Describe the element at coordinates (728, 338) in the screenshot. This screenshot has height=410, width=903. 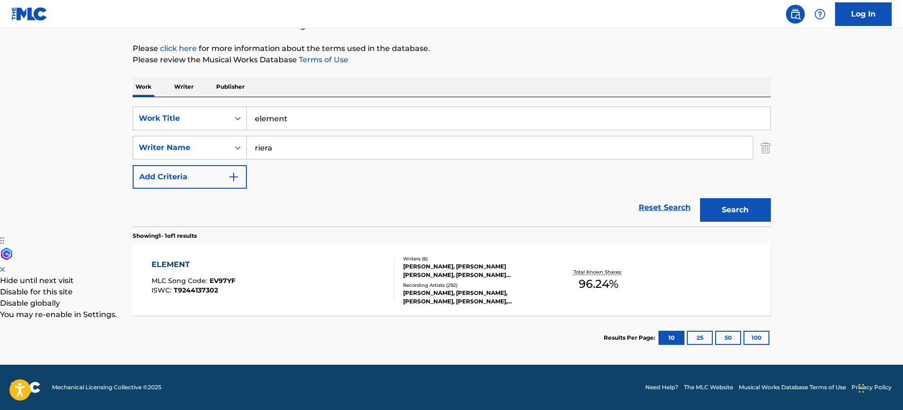
I see `button: 50` at that location.